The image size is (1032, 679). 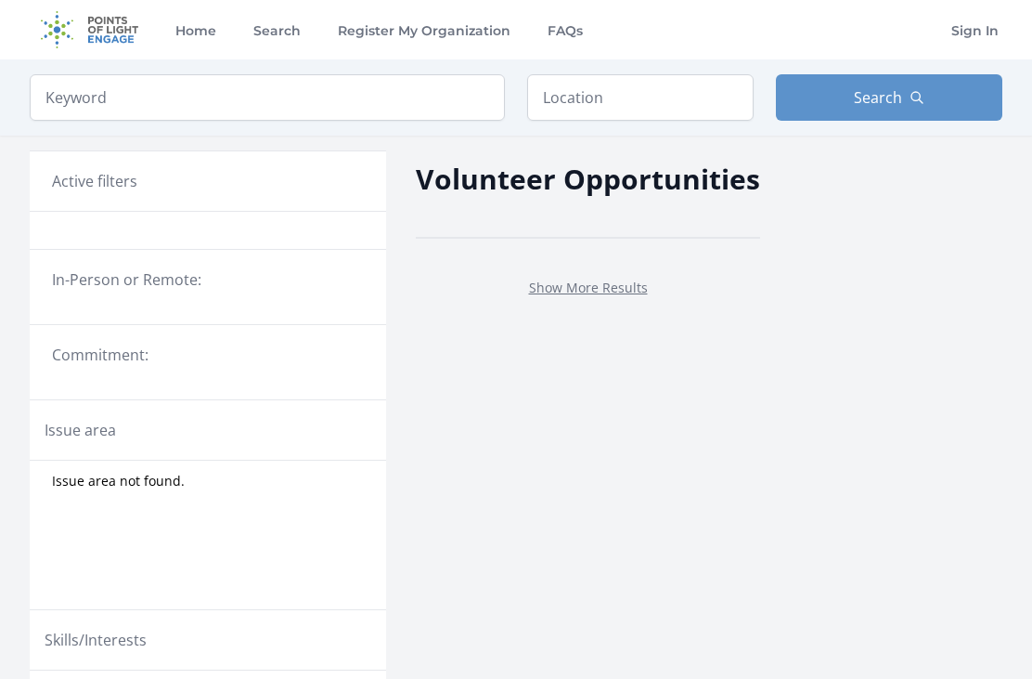 What do you see at coordinates (95, 181) in the screenshot?
I see `h3: Active filters` at bounding box center [95, 181].